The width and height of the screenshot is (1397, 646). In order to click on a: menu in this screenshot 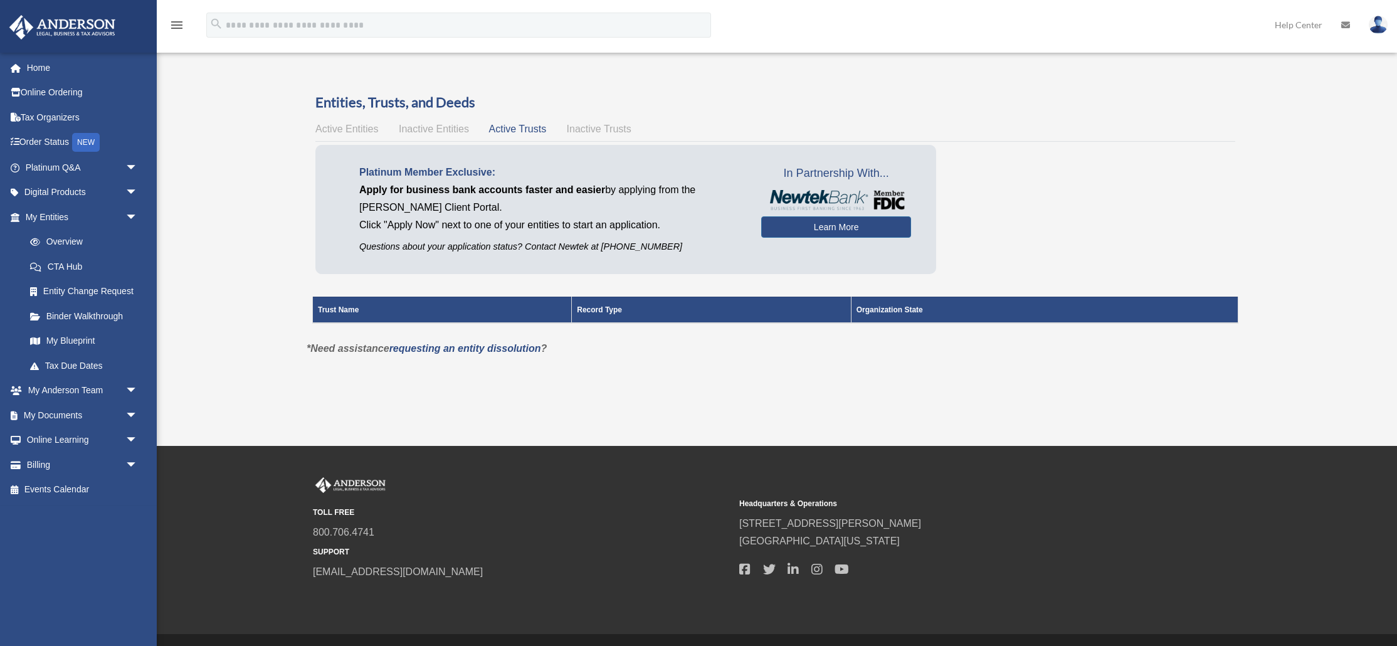, I will do `click(177, 27)`.